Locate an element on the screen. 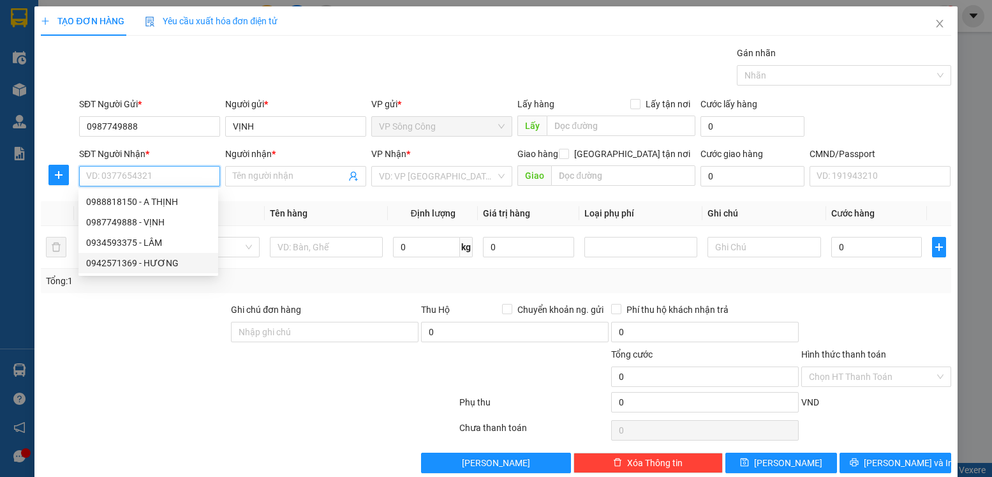 Image resolution: width=992 pixels, height=477 pixels. div: Chưa thanh toán is located at coordinates (534, 431).